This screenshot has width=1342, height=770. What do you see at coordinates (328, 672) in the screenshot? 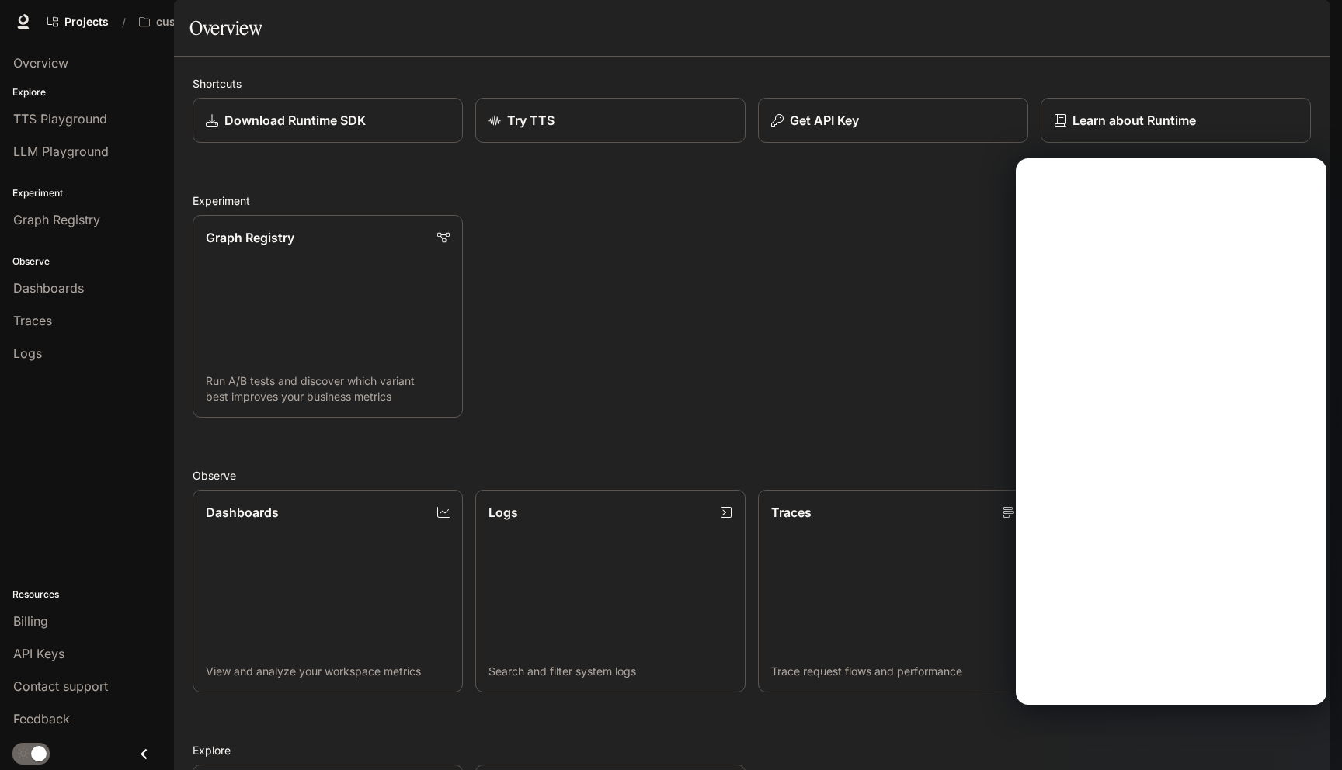
I see `p: View and analyze your workspace metrics` at bounding box center [328, 672].